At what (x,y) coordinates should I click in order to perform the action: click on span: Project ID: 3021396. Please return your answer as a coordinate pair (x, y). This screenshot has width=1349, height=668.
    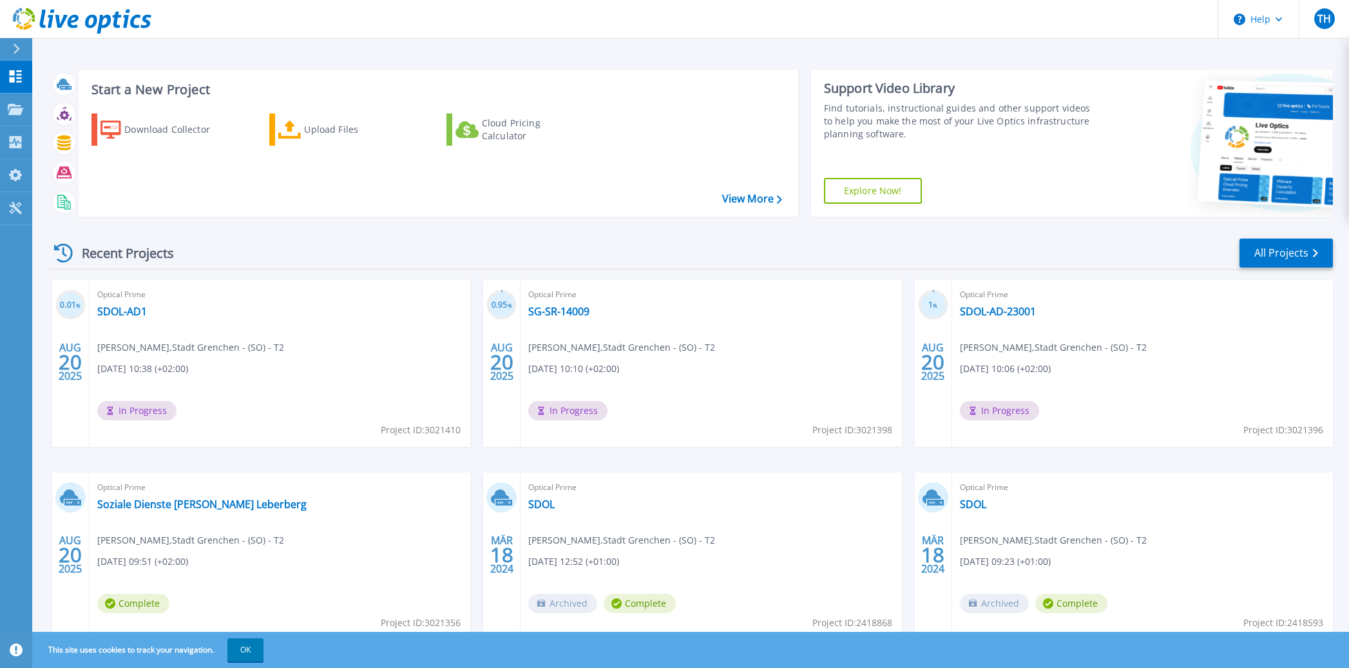
    Looking at the image, I should click on (1284, 430).